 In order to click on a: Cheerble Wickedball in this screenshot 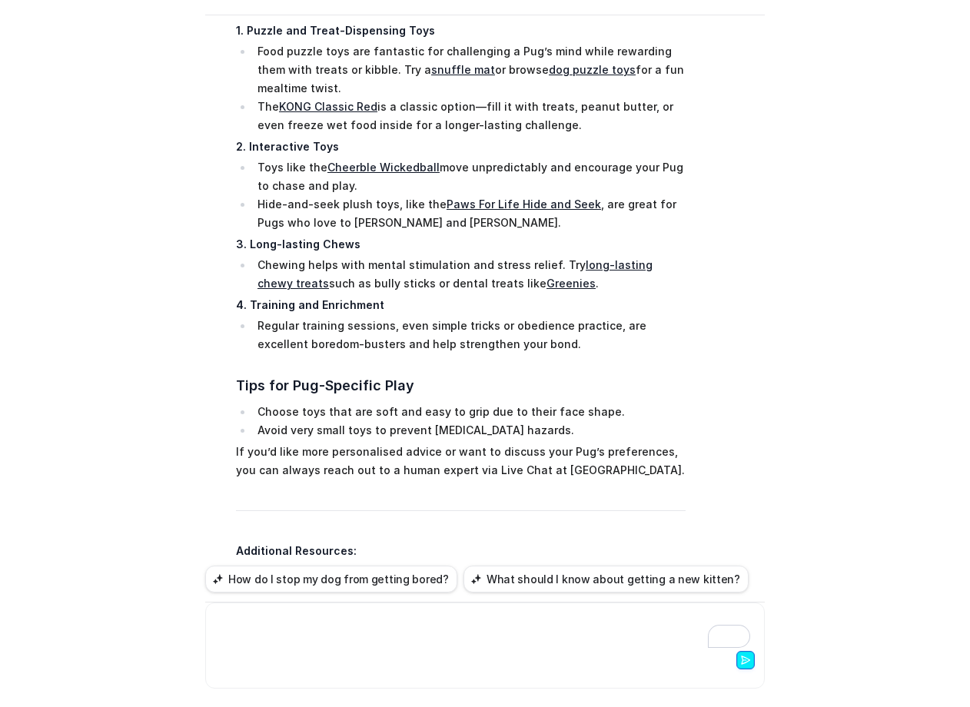, I will do `click(384, 167)`.